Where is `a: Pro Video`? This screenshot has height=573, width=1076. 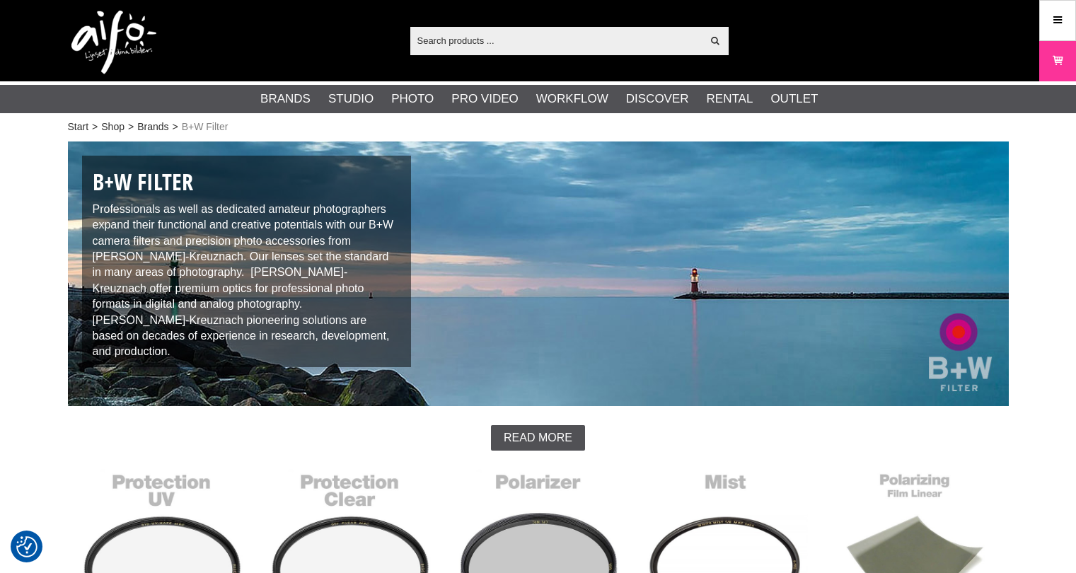 a: Pro Video is located at coordinates (484, 99).